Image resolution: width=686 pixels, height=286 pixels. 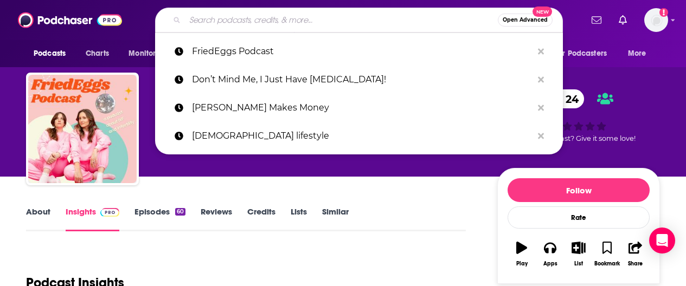 I want to click on input: Search podcasts, credits, & more..., so click(x=341, y=20).